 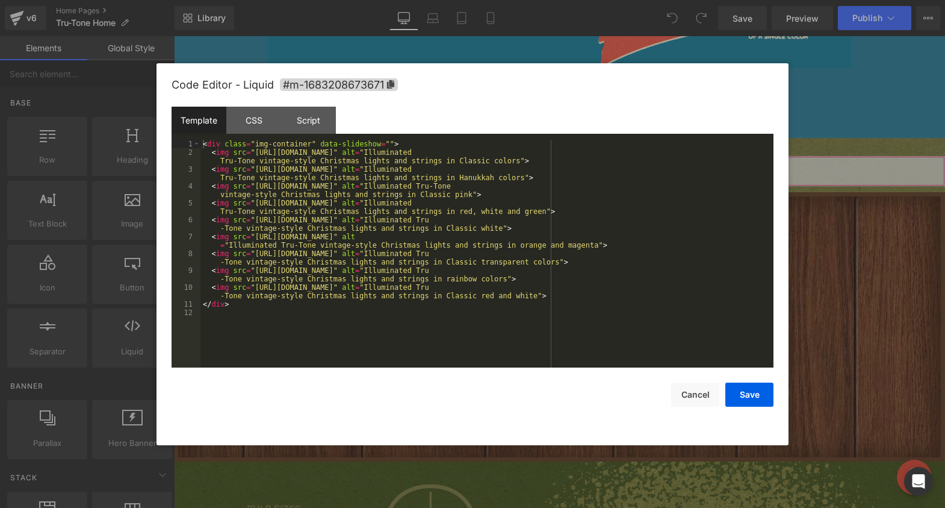 I want to click on button: Save, so click(x=750, y=394).